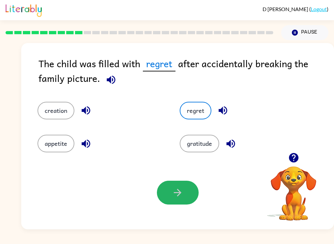 The width and height of the screenshot is (334, 244). What do you see at coordinates (319, 9) in the screenshot?
I see `a: Logout` at bounding box center [319, 9].